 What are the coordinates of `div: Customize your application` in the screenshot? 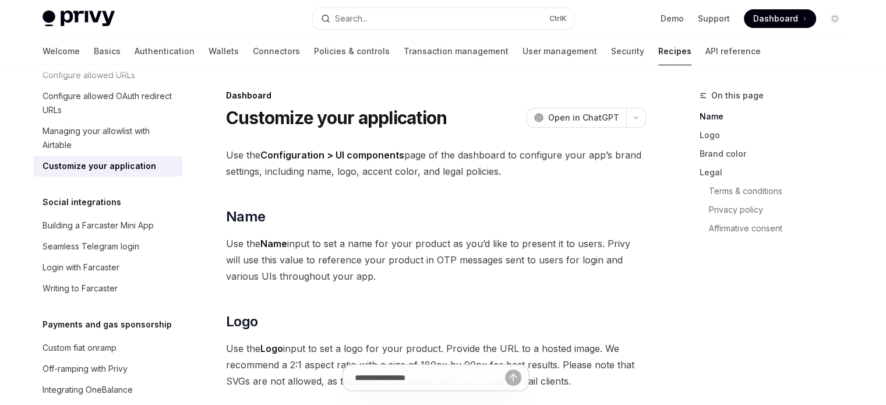 It's located at (99, 166).